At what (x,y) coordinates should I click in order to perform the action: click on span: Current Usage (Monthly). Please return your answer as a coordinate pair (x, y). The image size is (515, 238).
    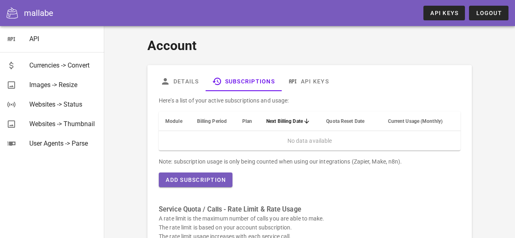
    Looking at the image, I should click on (416, 121).